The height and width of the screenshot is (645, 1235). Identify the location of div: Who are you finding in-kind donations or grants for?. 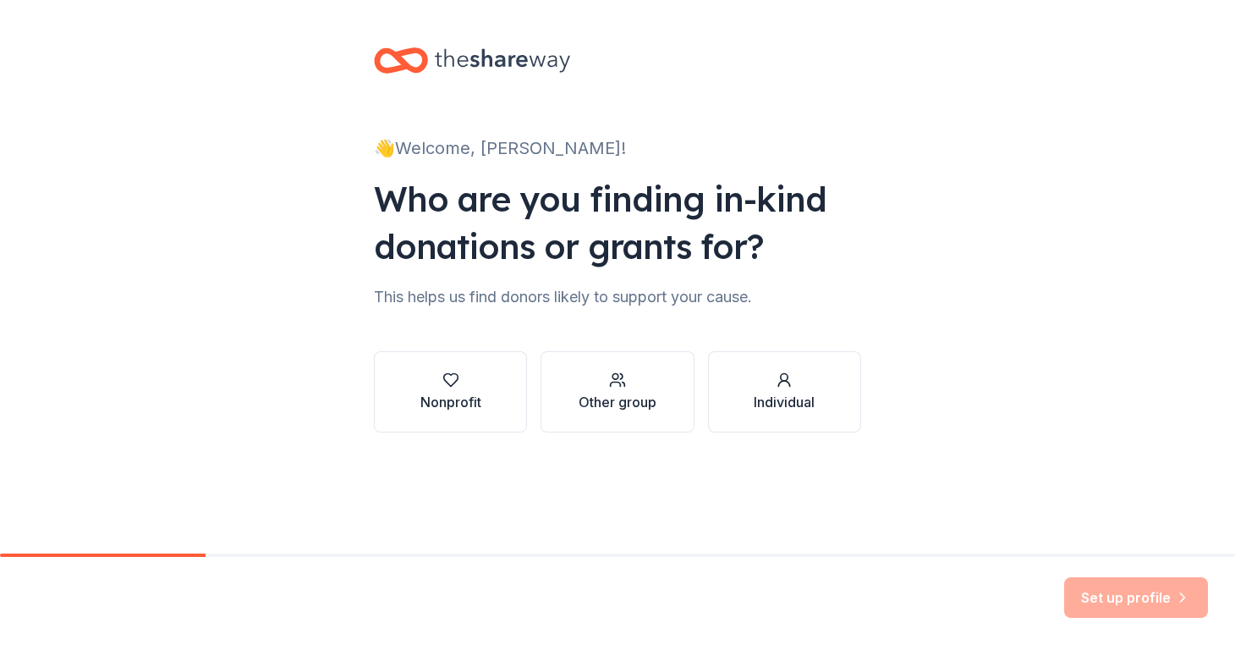
(618, 223).